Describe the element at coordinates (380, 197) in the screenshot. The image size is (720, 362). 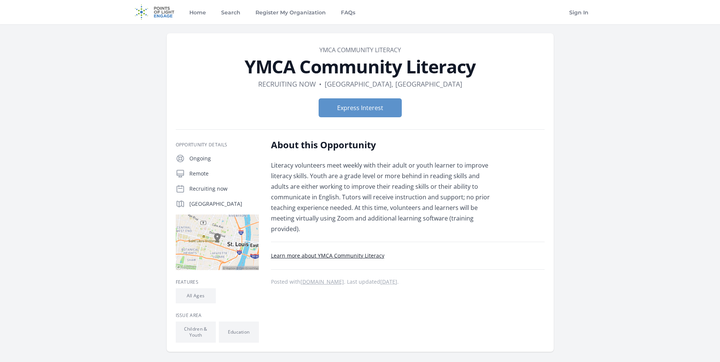
I see `span: Literacy volunteers meet weekly with their adult or youth learner to improve literacy skills. You...` at that location.